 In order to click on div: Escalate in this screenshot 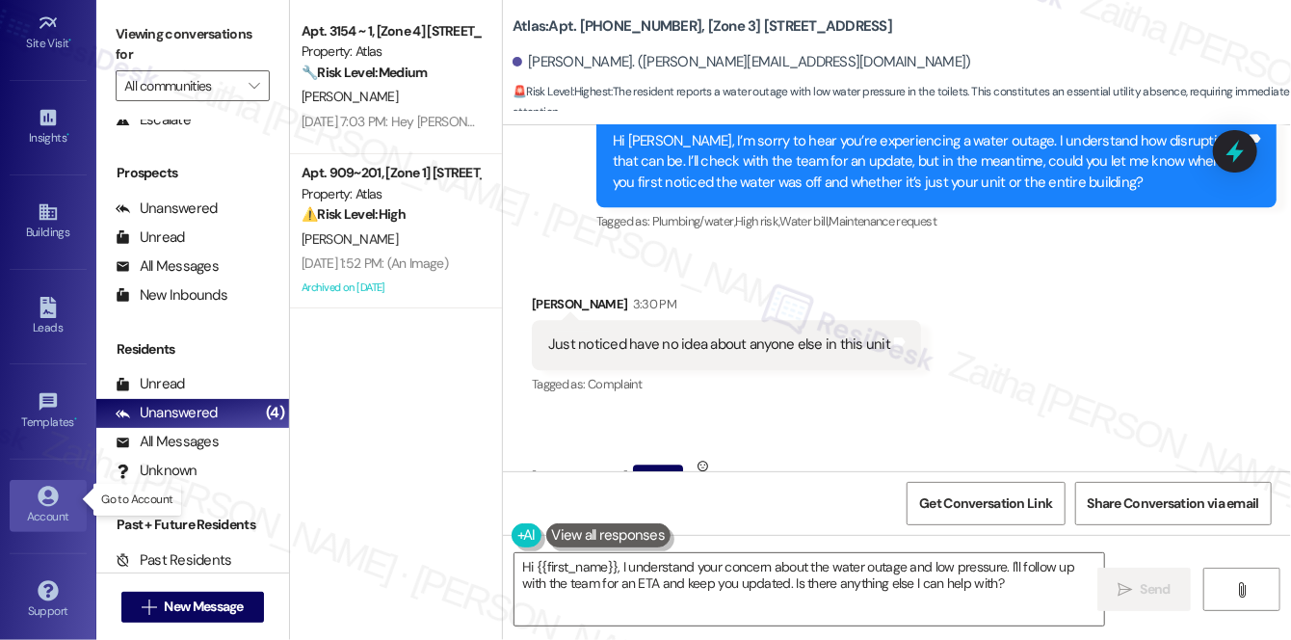, I will do `click(153, 119)`.